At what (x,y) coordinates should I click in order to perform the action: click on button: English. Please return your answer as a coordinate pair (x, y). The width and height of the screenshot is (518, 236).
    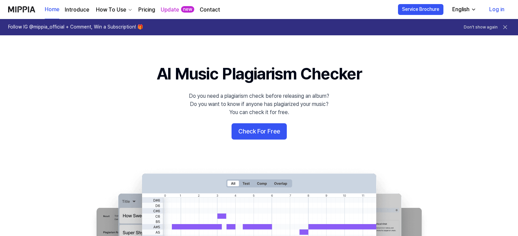
    Looking at the image, I should click on (463, 9).